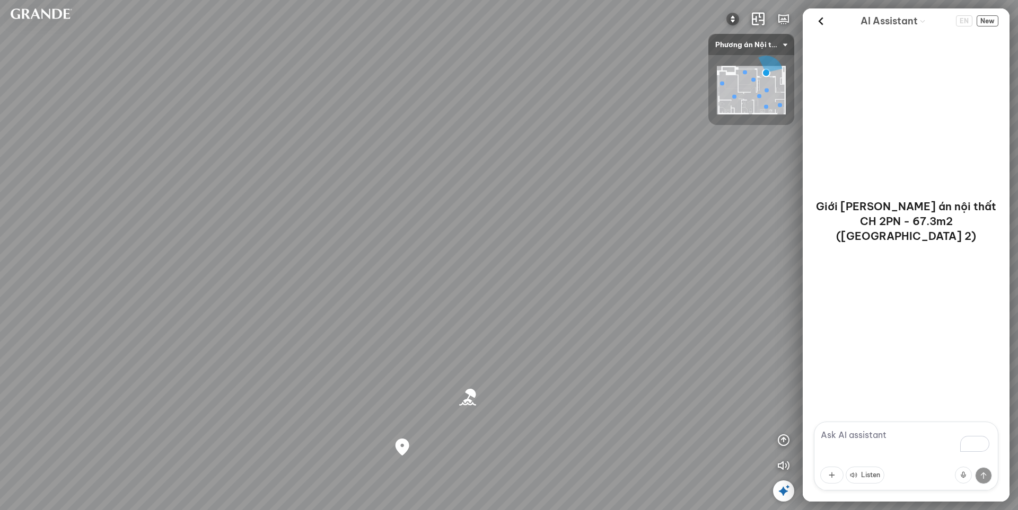  Describe the element at coordinates (889, 21) in the screenshot. I see `span: AI Assistant` at that location.